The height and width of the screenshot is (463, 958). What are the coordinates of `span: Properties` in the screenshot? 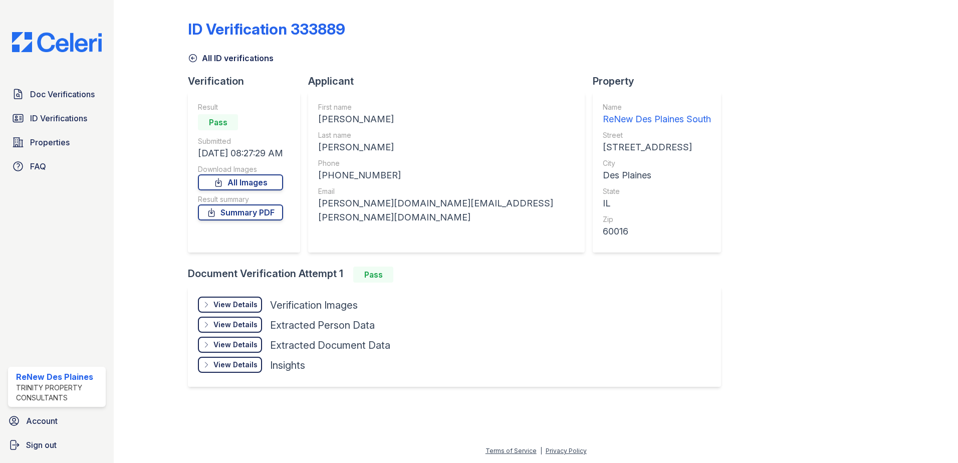 It's located at (50, 142).